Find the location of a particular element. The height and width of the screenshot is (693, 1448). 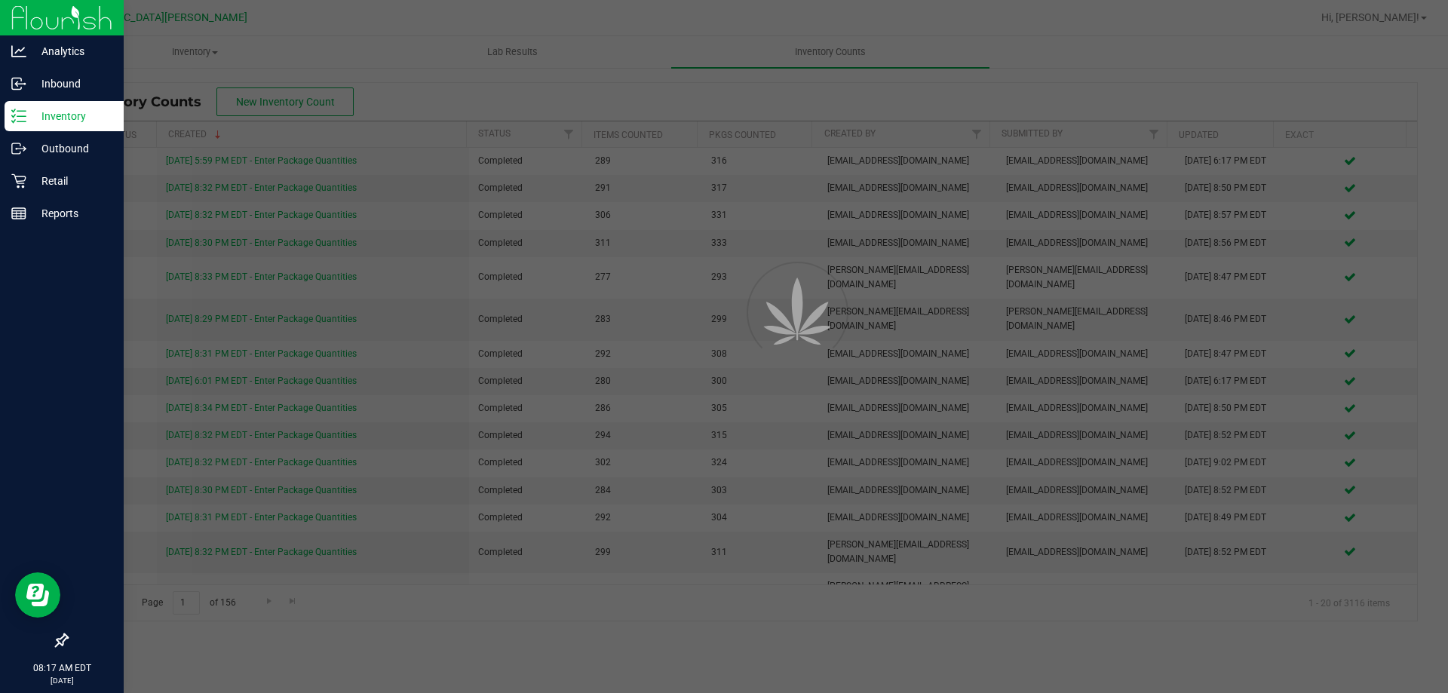

p: 08:17 AM EDT is located at coordinates (62, 668).